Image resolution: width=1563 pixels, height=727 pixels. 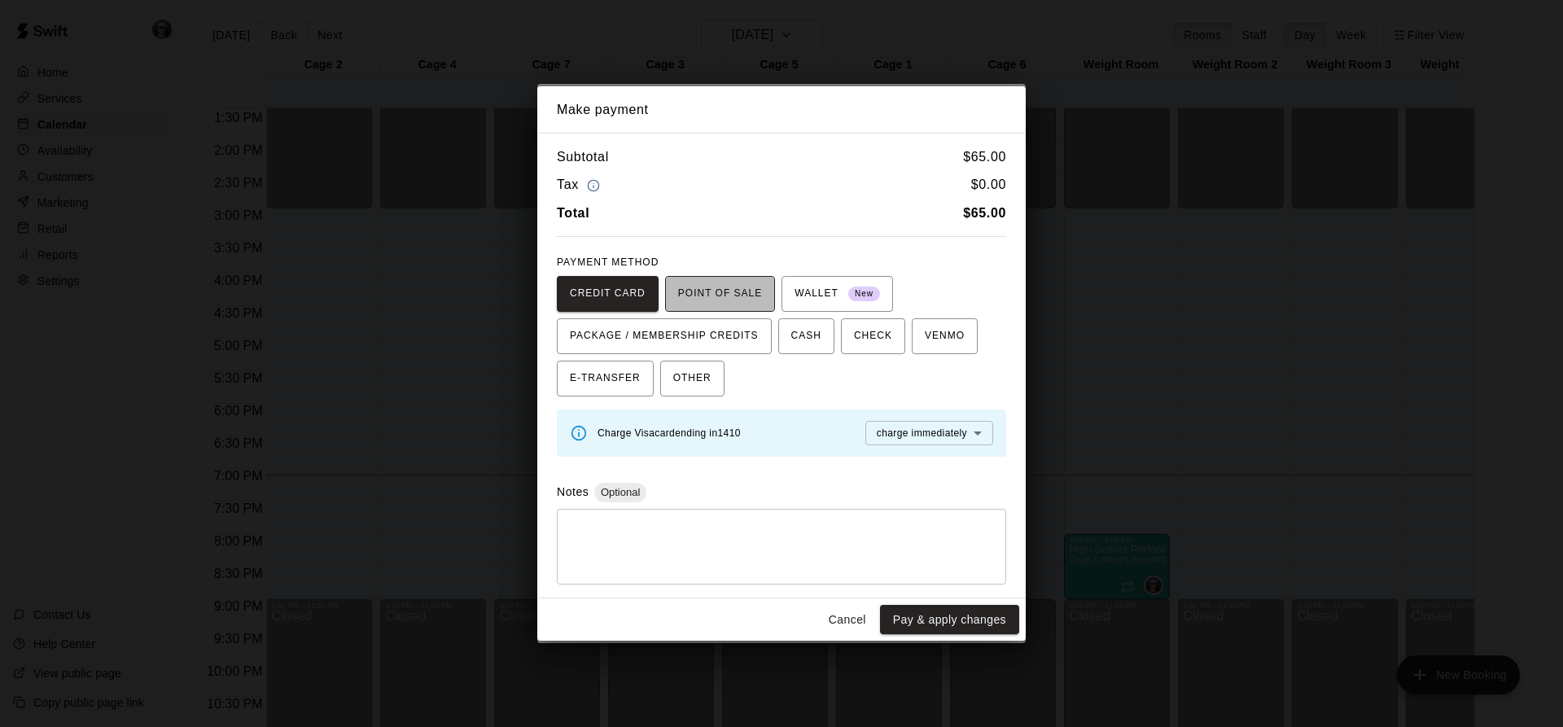 I want to click on span: PACKAGE / MEMBERSHIP CREDITS, so click(x=664, y=336).